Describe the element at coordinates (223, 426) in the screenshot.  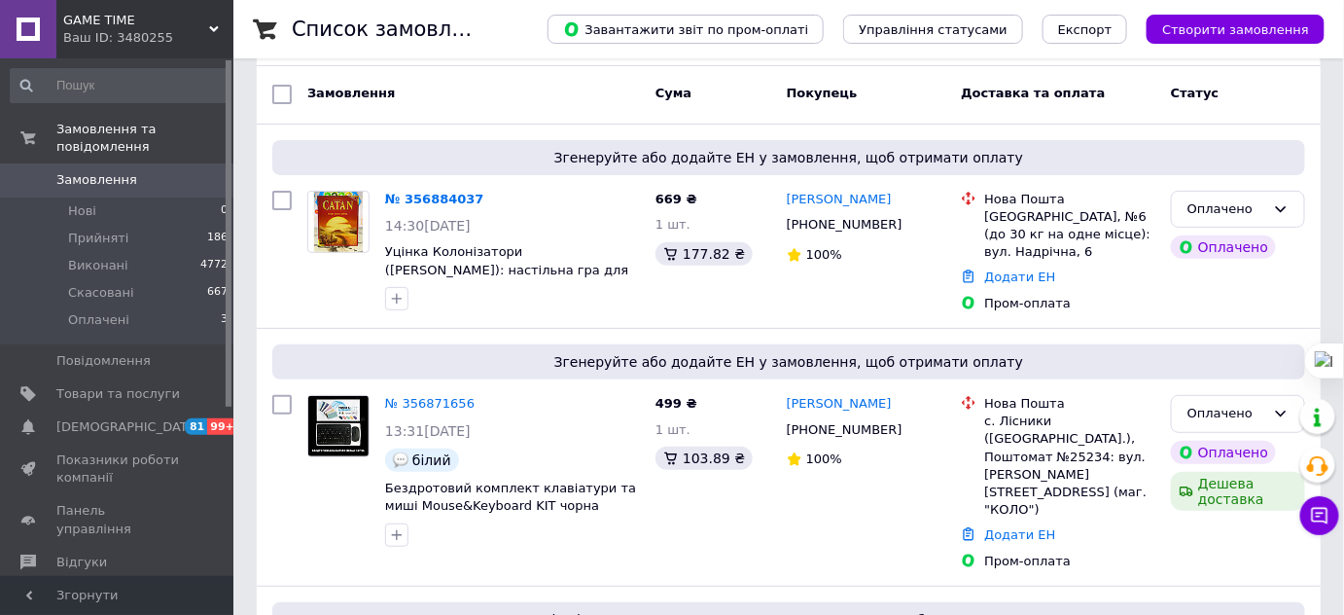
I see `span: 99+` at that location.